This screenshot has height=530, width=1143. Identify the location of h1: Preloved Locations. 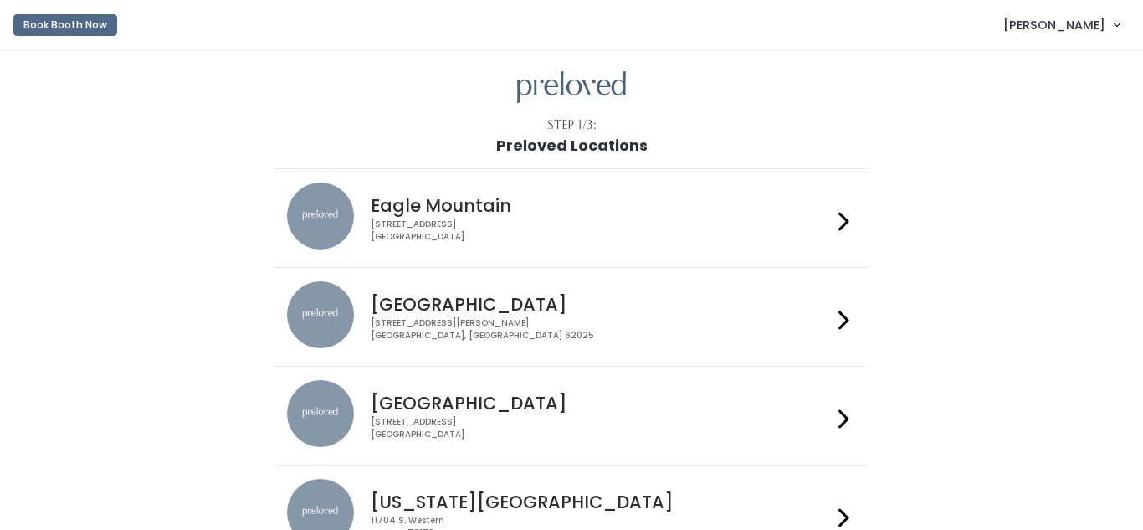
(571, 146).